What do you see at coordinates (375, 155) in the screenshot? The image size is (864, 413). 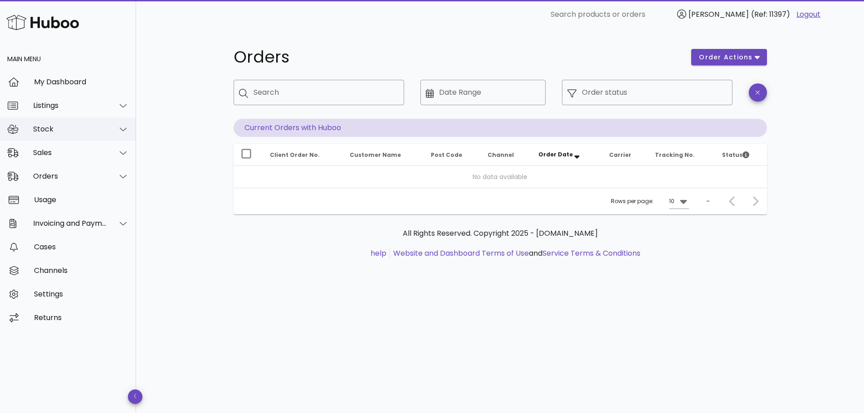 I see `span: Customer Name` at bounding box center [375, 155].